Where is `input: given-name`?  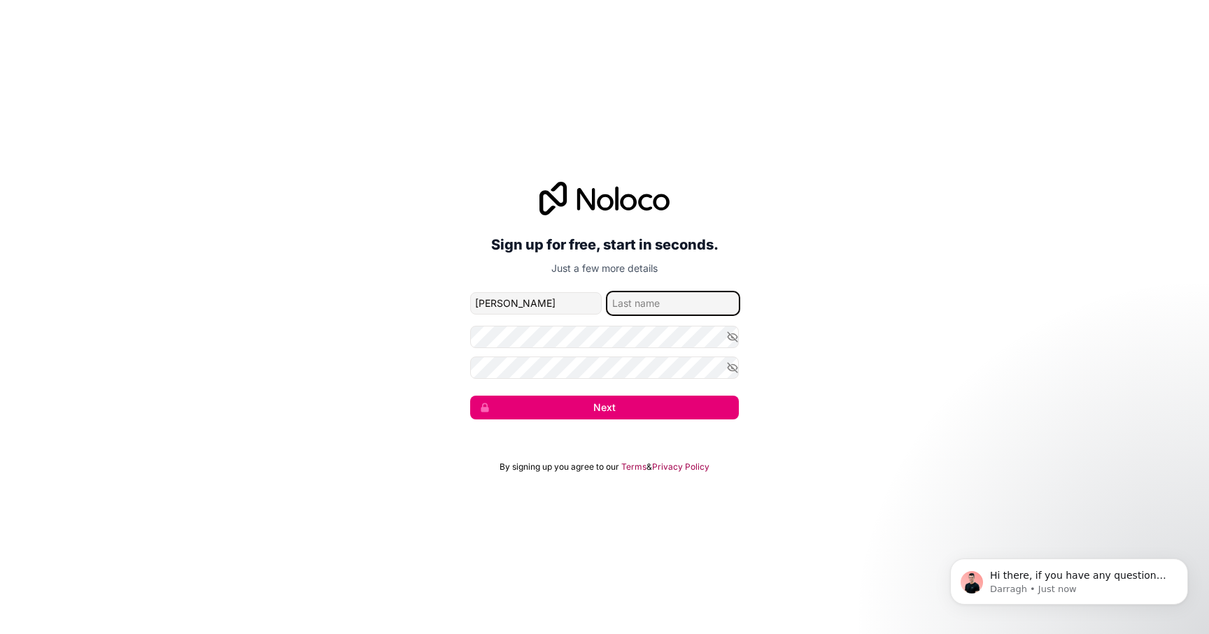 input: given-name is located at coordinates (536, 304).